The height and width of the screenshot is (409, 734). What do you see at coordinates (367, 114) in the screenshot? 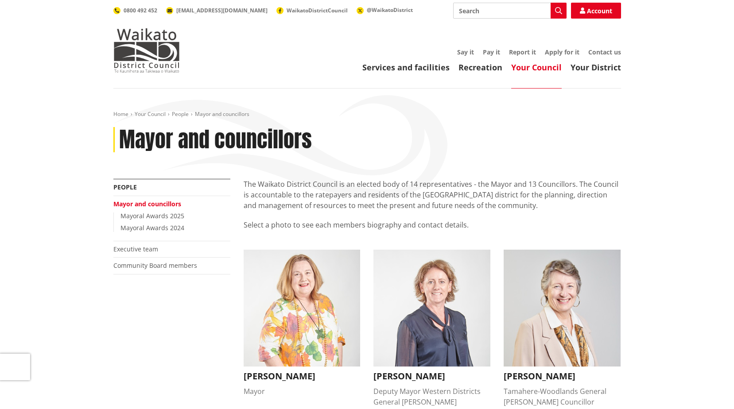
I see `nav: breadcrumb` at bounding box center [367, 114].